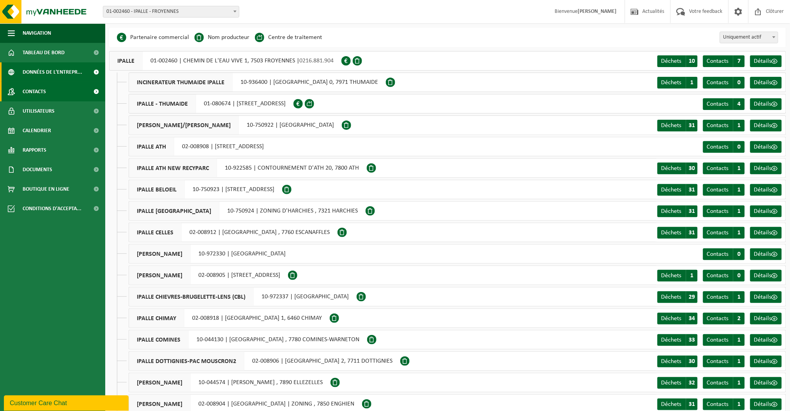  I want to click on span: Conditions d'accepta..., so click(52, 208).